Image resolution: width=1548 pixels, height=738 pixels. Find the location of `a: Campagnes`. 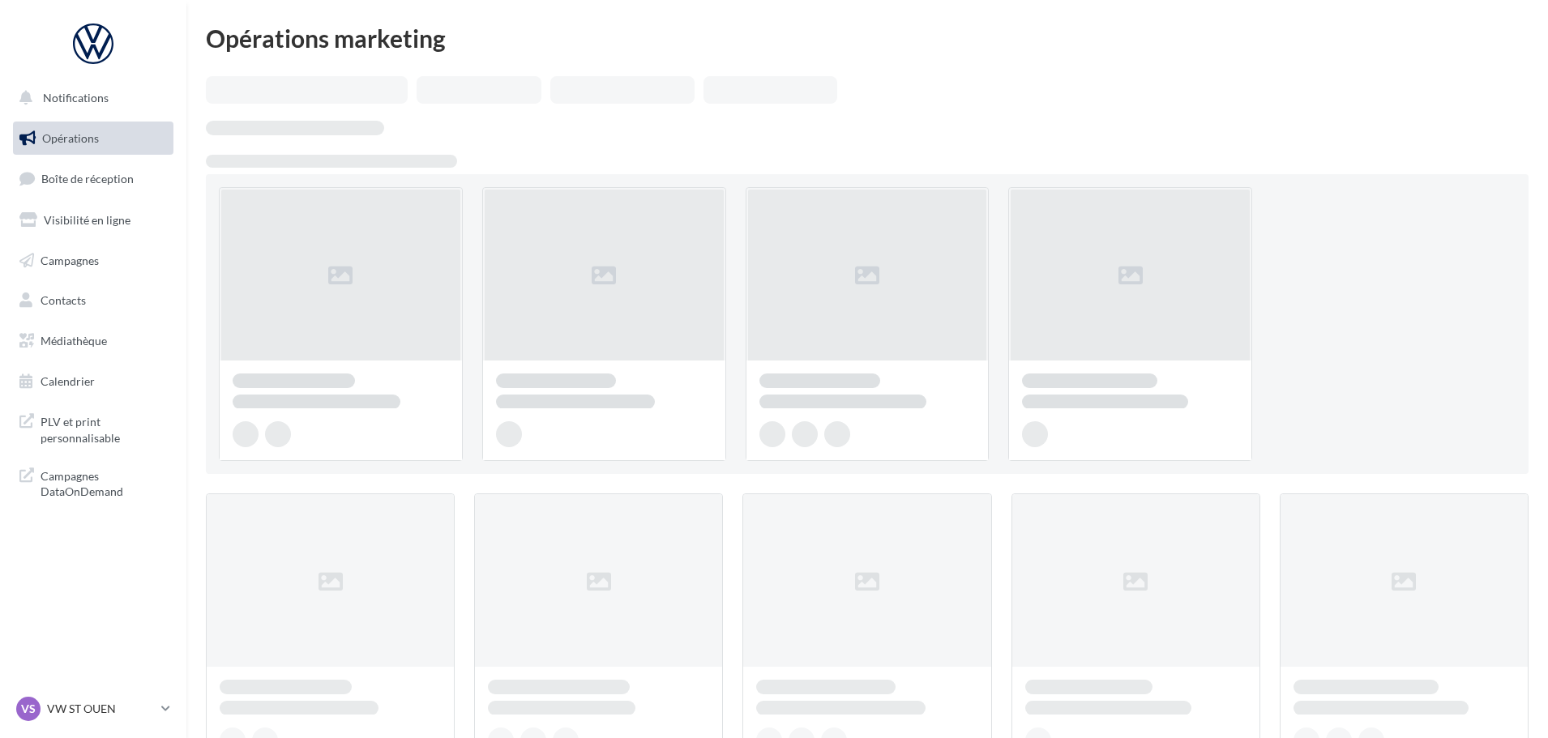

a: Campagnes is located at coordinates (93, 261).